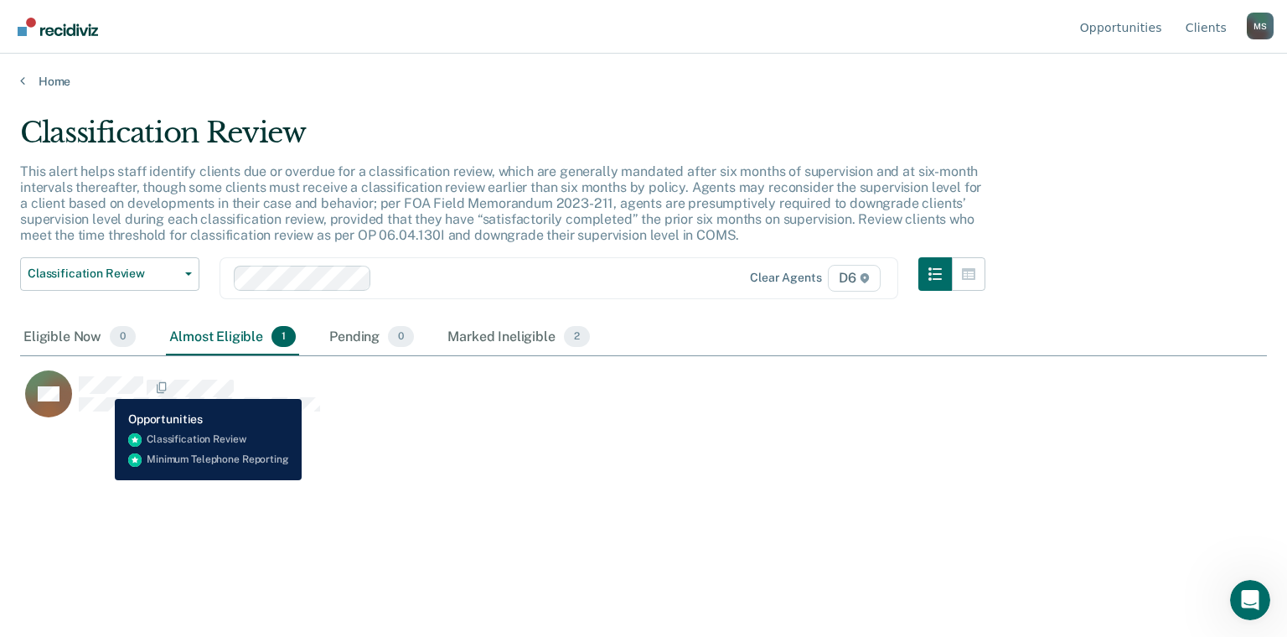 Image resolution: width=1287 pixels, height=637 pixels. I want to click on span: Classification Review, so click(103, 273).